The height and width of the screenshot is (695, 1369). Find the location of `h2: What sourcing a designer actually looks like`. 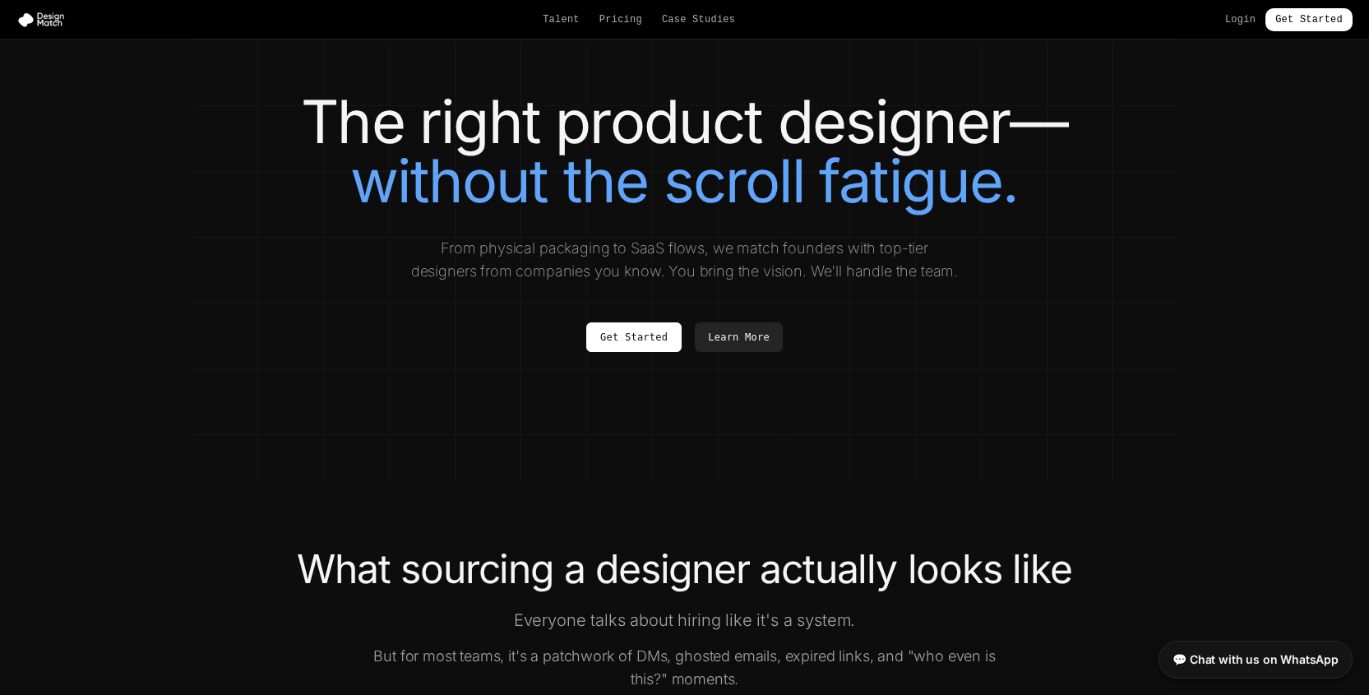

h2: What sourcing a designer actually looks like is located at coordinates (685, 569).